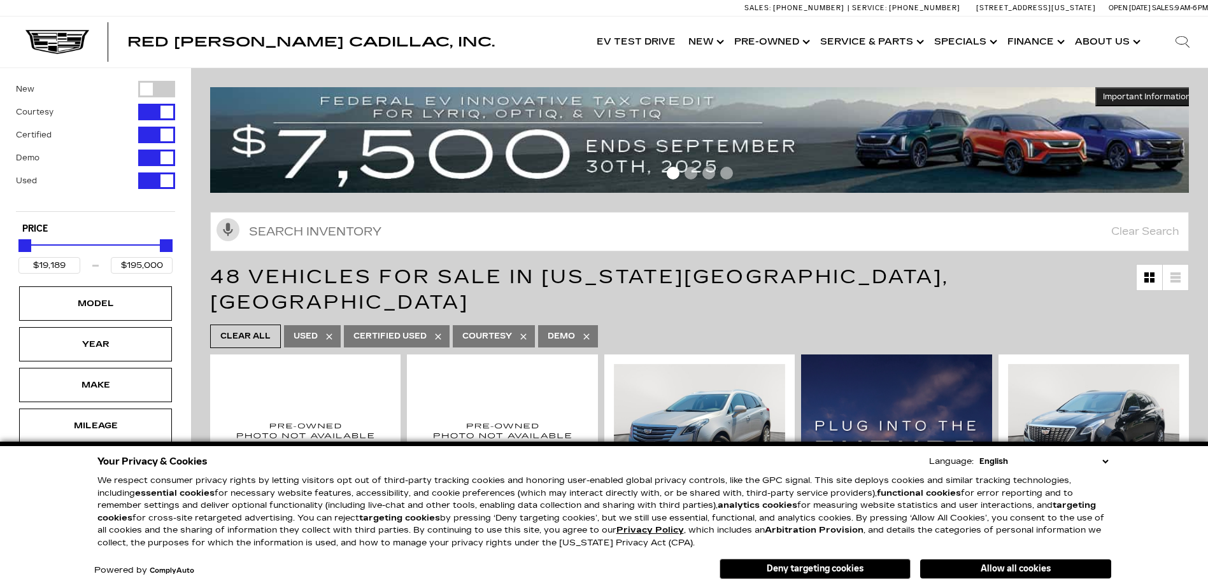 The height and width of the screenshot is (588, 1208). I want to click on div: MileageMileage, so click(95, 426).